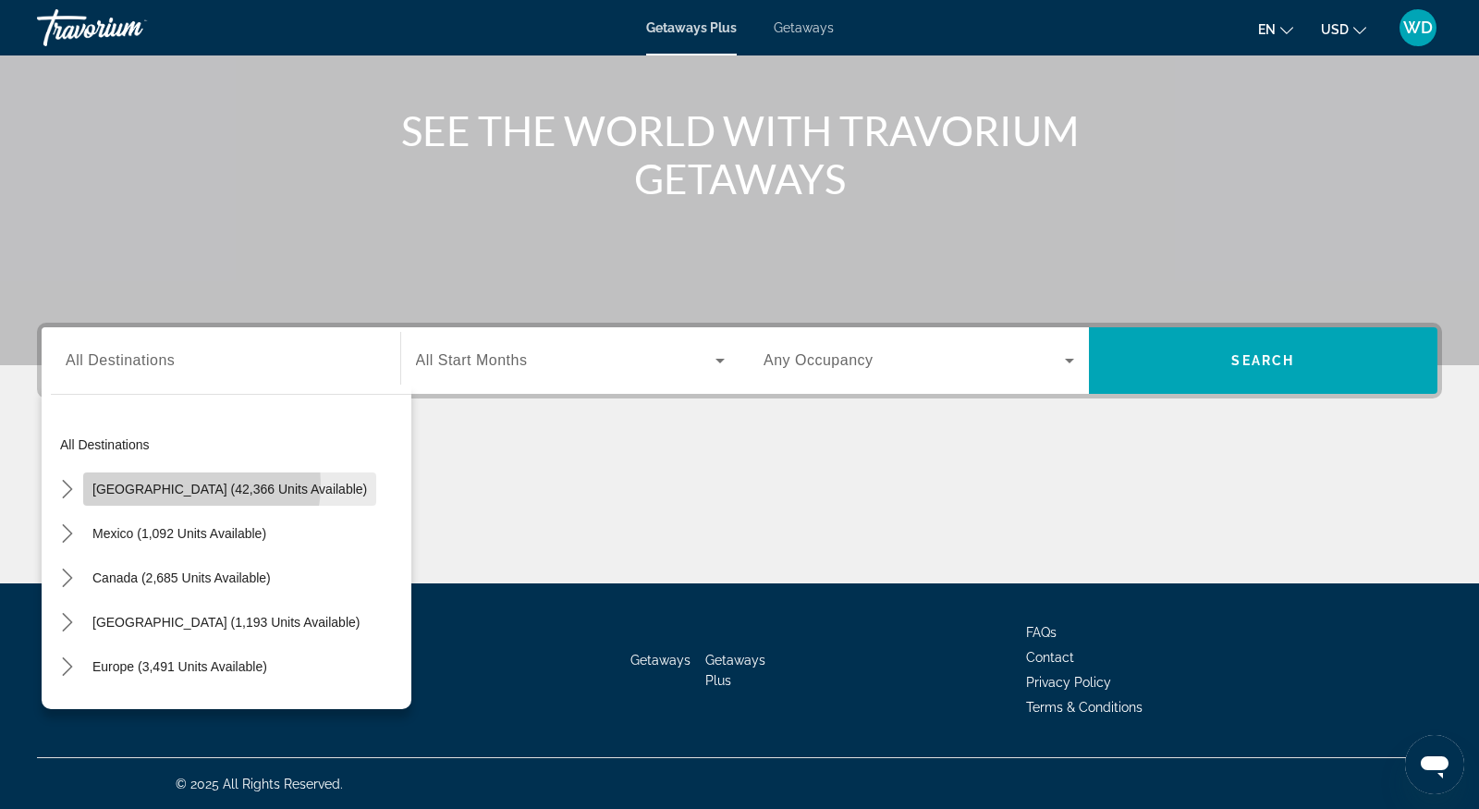  What do you see at coordinates (1266, 30) in the screenshot?
I see `span: en` at bounding box center [1266, 30].